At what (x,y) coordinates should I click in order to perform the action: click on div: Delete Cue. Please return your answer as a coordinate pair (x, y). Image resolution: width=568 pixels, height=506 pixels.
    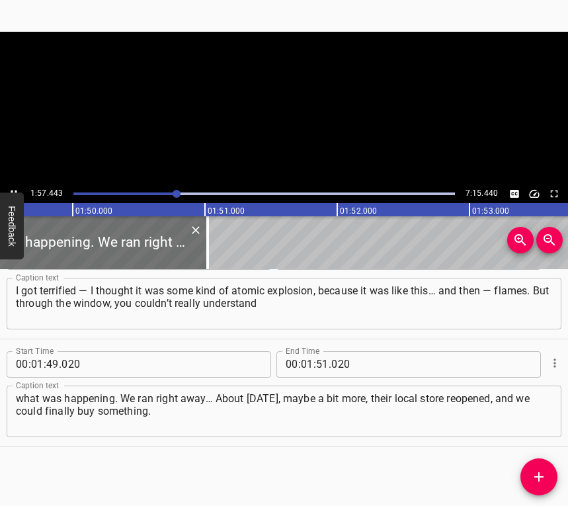
    Looking at the image, I should click on (194, 230).